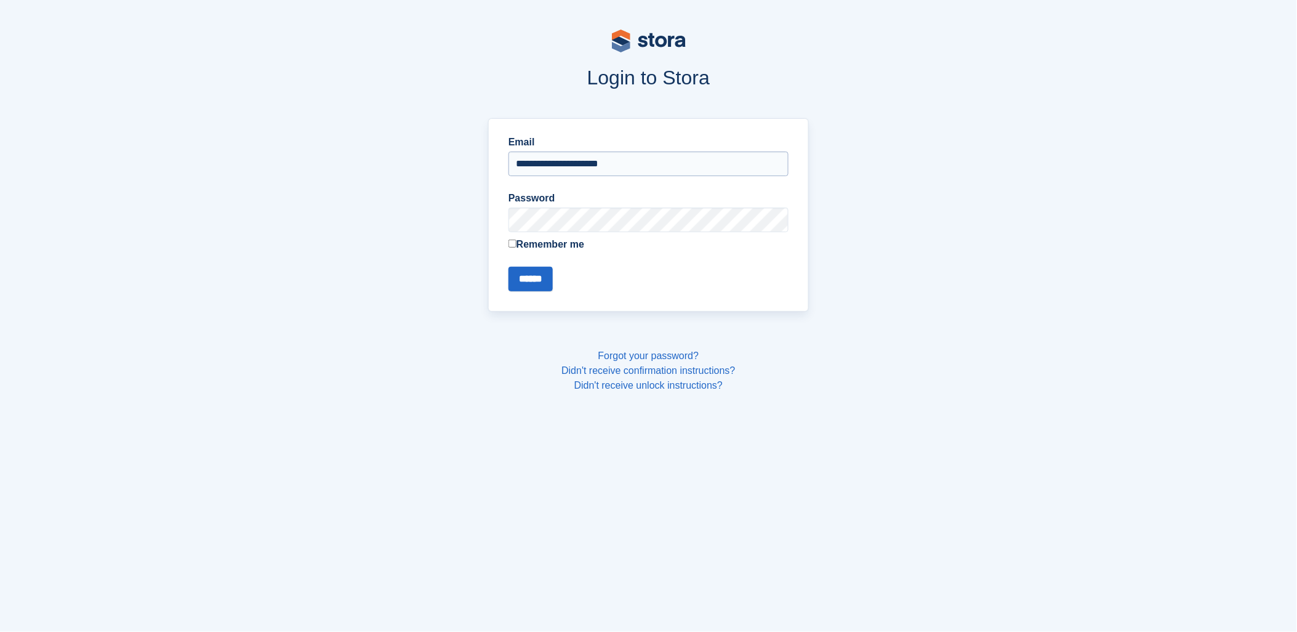 The height and width of the screenshot is (632, 1297). I want to click on input: Remember me, so click(512, 243).